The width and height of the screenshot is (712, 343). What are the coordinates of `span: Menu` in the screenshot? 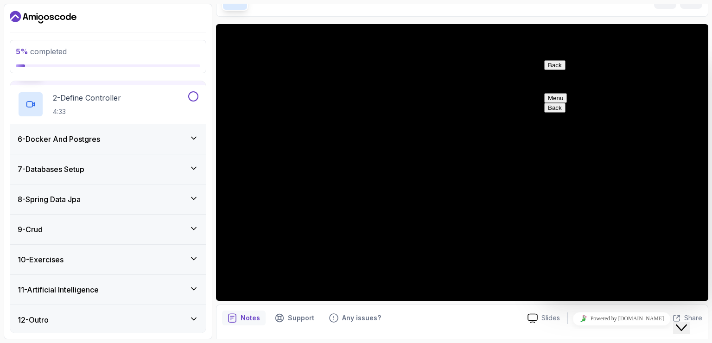 It's located at (15, 41).